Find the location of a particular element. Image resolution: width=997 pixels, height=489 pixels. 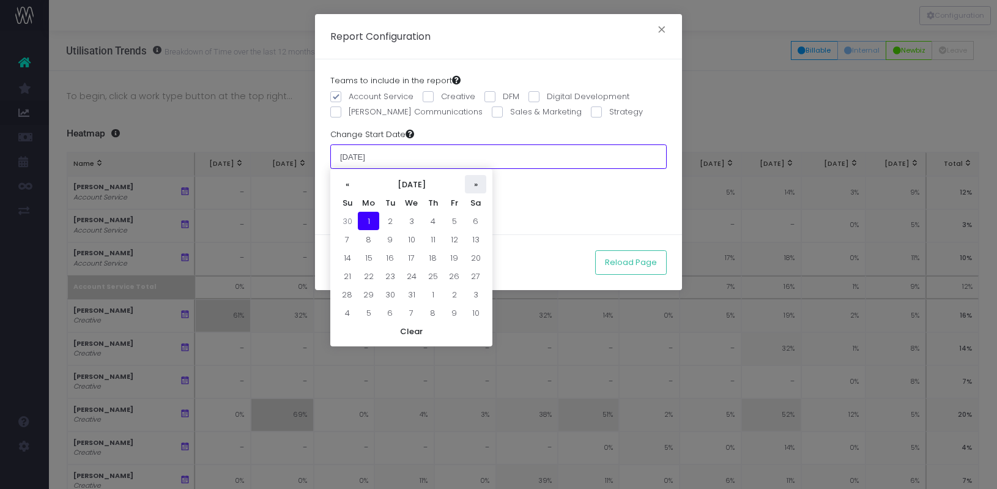

th: Tu is located at coordinates (389, 202).